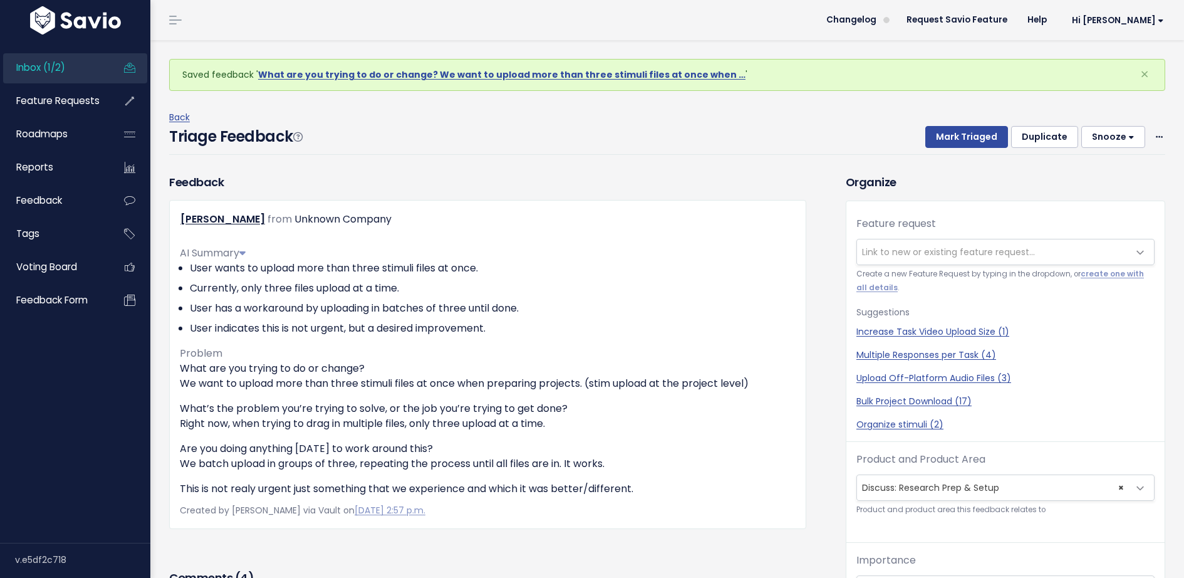 The width and height of the screenshot is (1184, 578). What do you see at coordinates (667, 75) in the screenshot?
I see `div: Saved feedback ' '` at bounding box center [667, 75].